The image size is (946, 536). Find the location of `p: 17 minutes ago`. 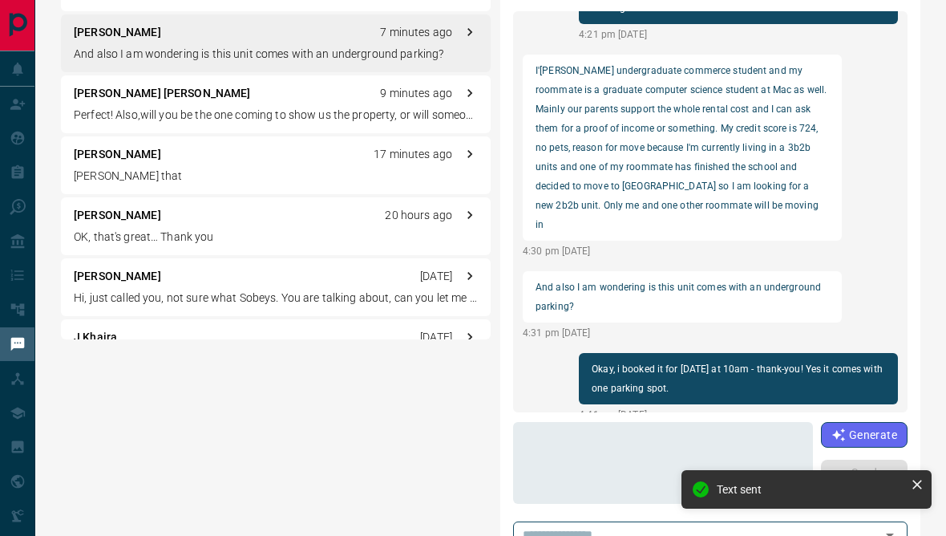

p: 17 minutes ago is located at coordinates (413, 154).